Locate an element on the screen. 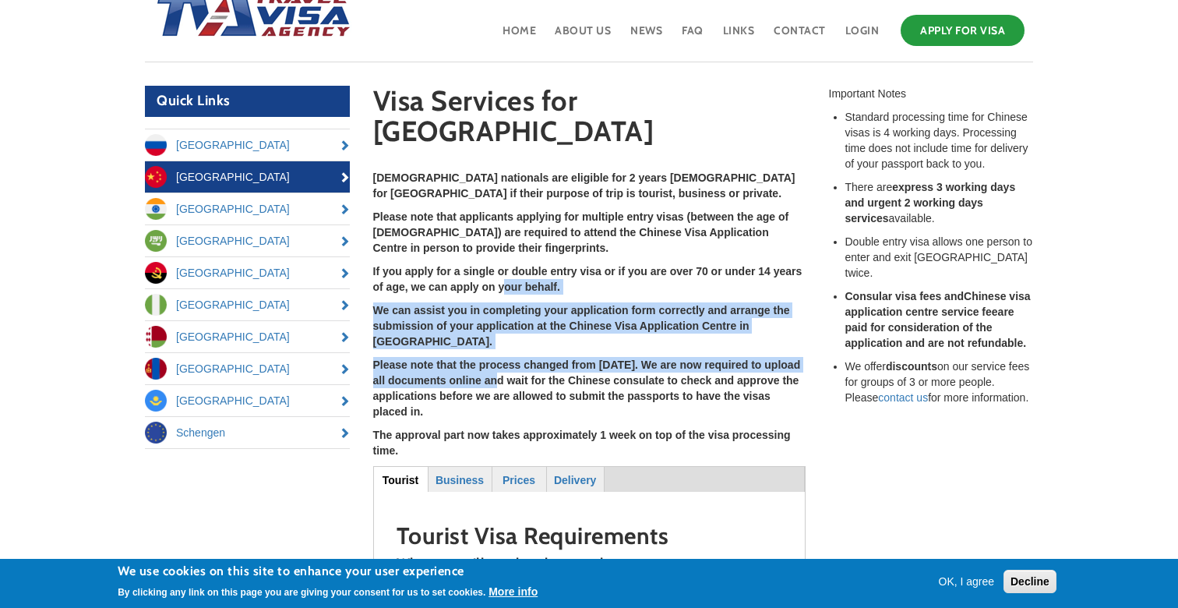 The height and width of the screenshot is (608, 1178). h4: What you will need to do to apply: is located at coordinates (589, 564).